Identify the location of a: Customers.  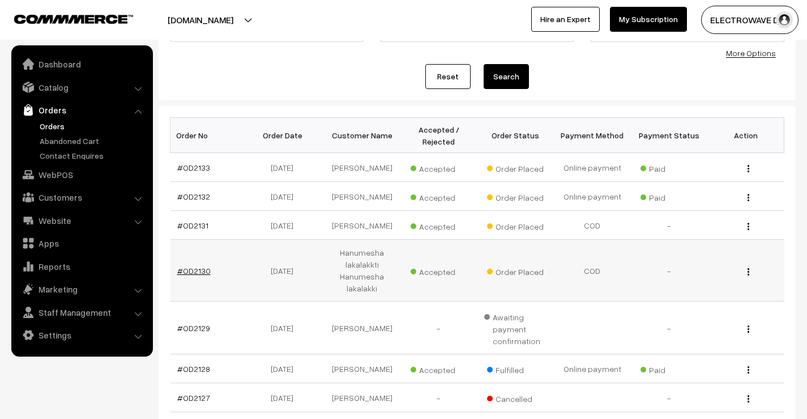
(82, 197).